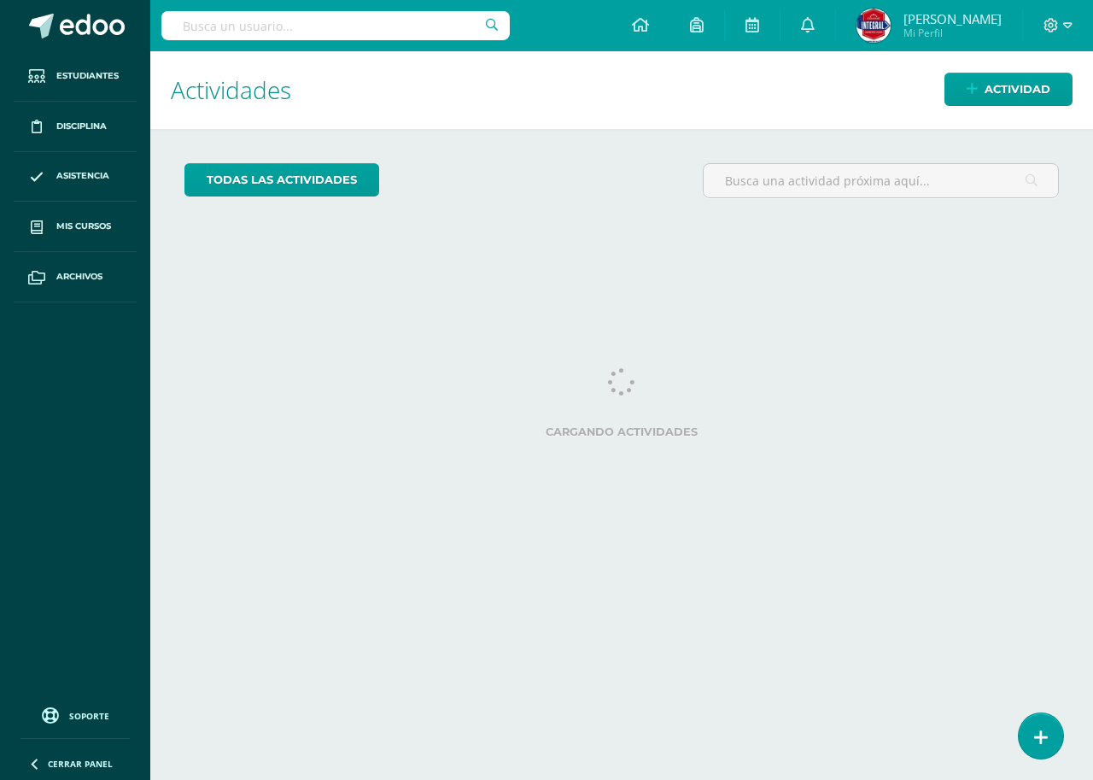  I want to click on h1: Actividades, so click(622, 90).